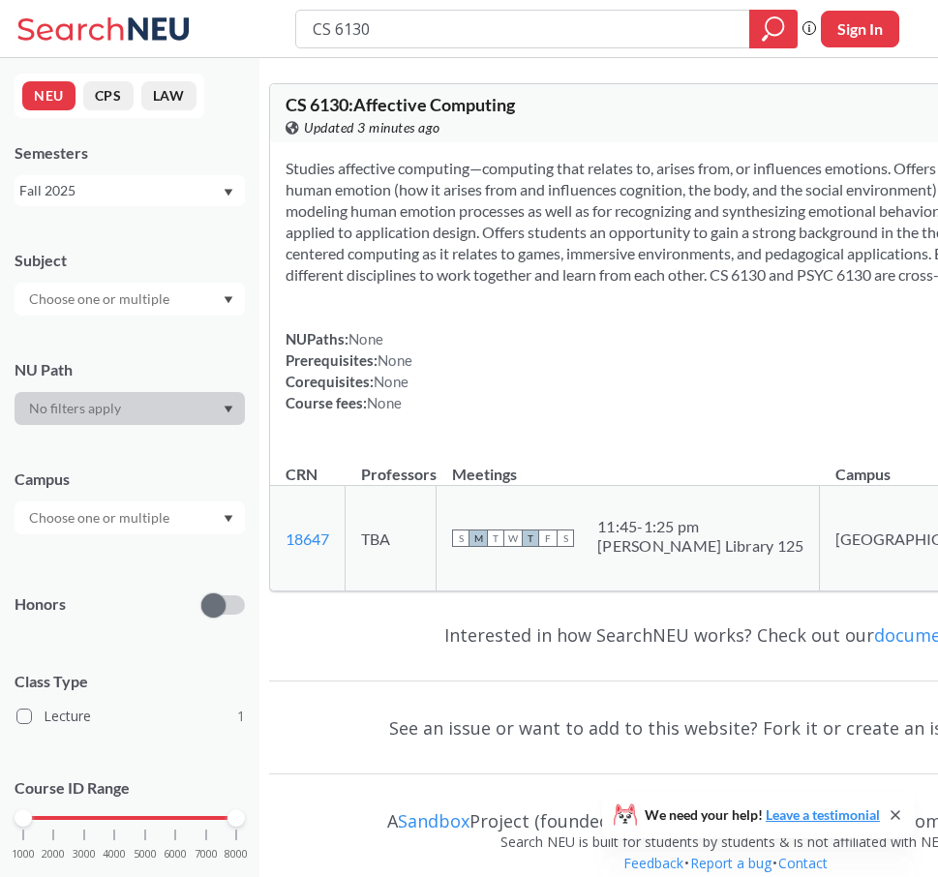  Describe the element at coordinates (48, 96) in the screenshot. I see `button: NEU` at that location.